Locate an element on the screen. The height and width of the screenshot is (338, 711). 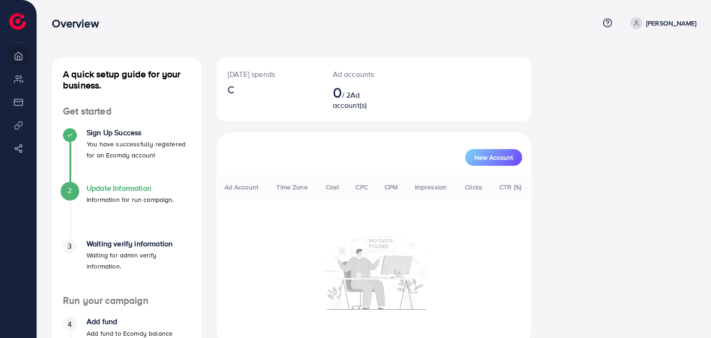
h3: Overview is located at coordinates (79, 23).